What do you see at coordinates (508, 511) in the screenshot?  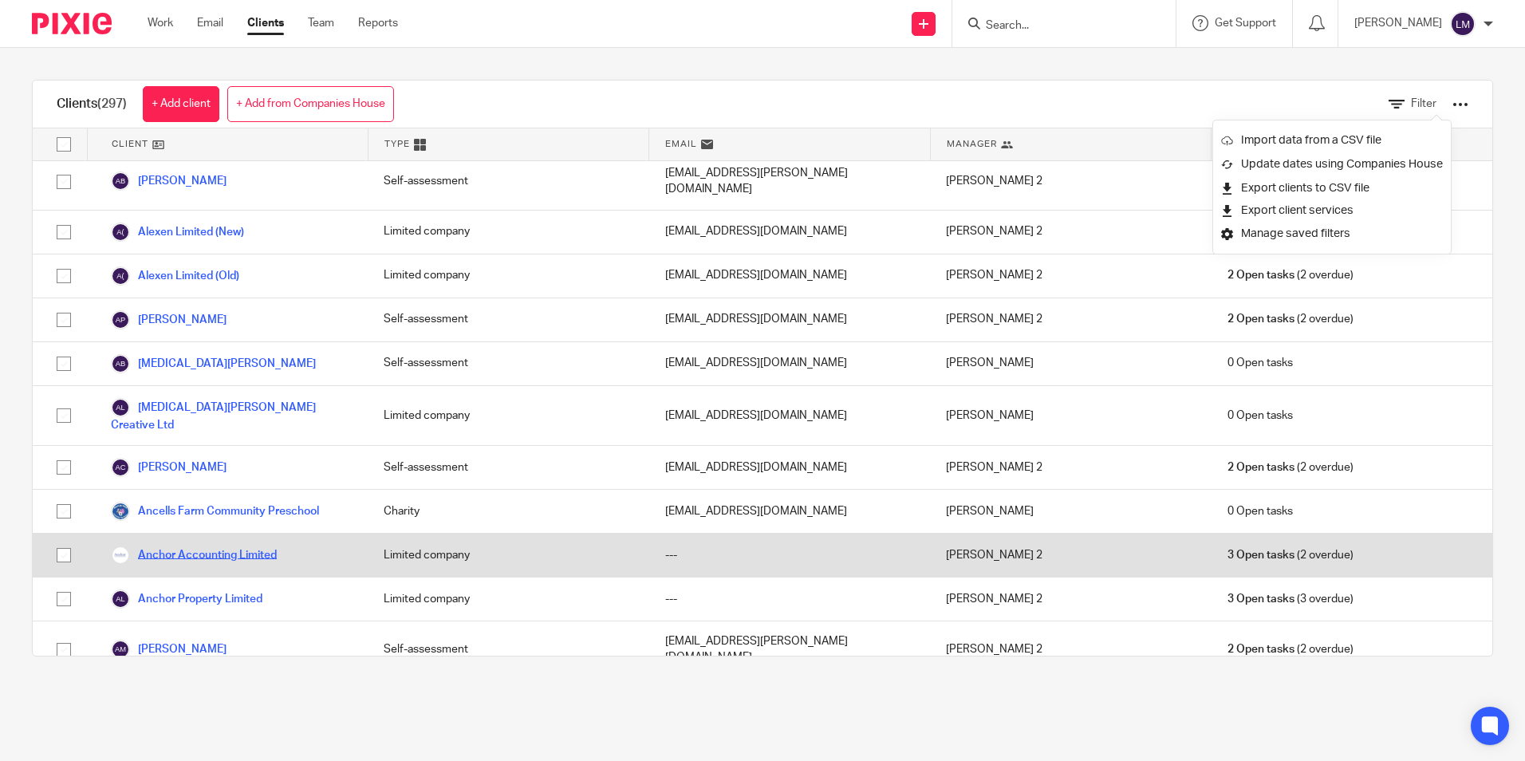 I see `div: Charity` at bounding box center [508, 511].